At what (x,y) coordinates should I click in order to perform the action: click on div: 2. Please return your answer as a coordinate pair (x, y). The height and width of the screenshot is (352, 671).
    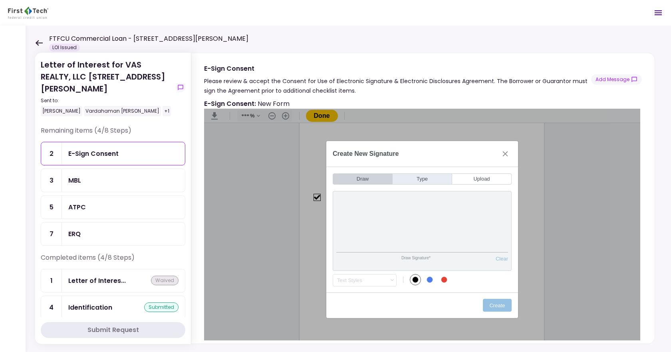
    Looking at the image, I should click on (52, 153).